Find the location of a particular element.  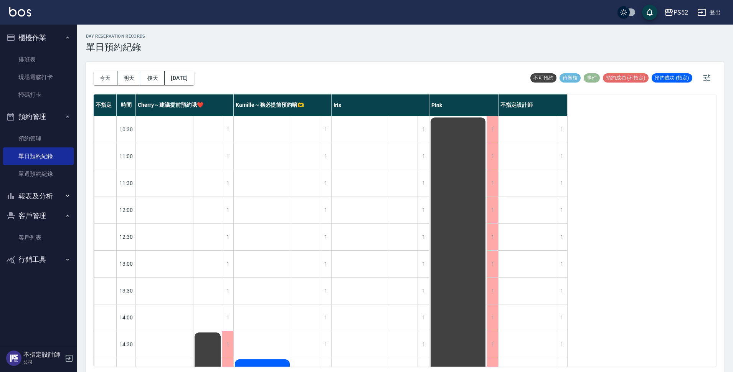

div: 12:30 is located at coordinates (126, 237).